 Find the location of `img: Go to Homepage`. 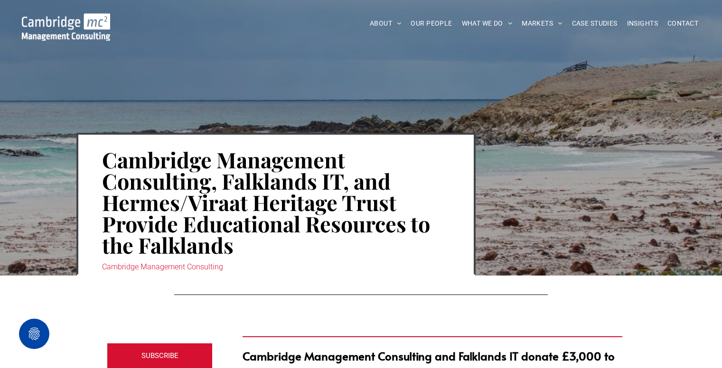

img: Go to Homepage is located at coordinates (66, 27).